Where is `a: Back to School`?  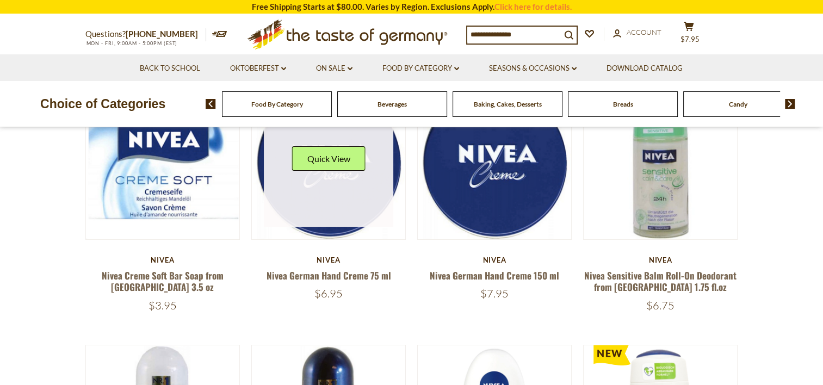 a: Back to School is located at coordinates (170, 69).